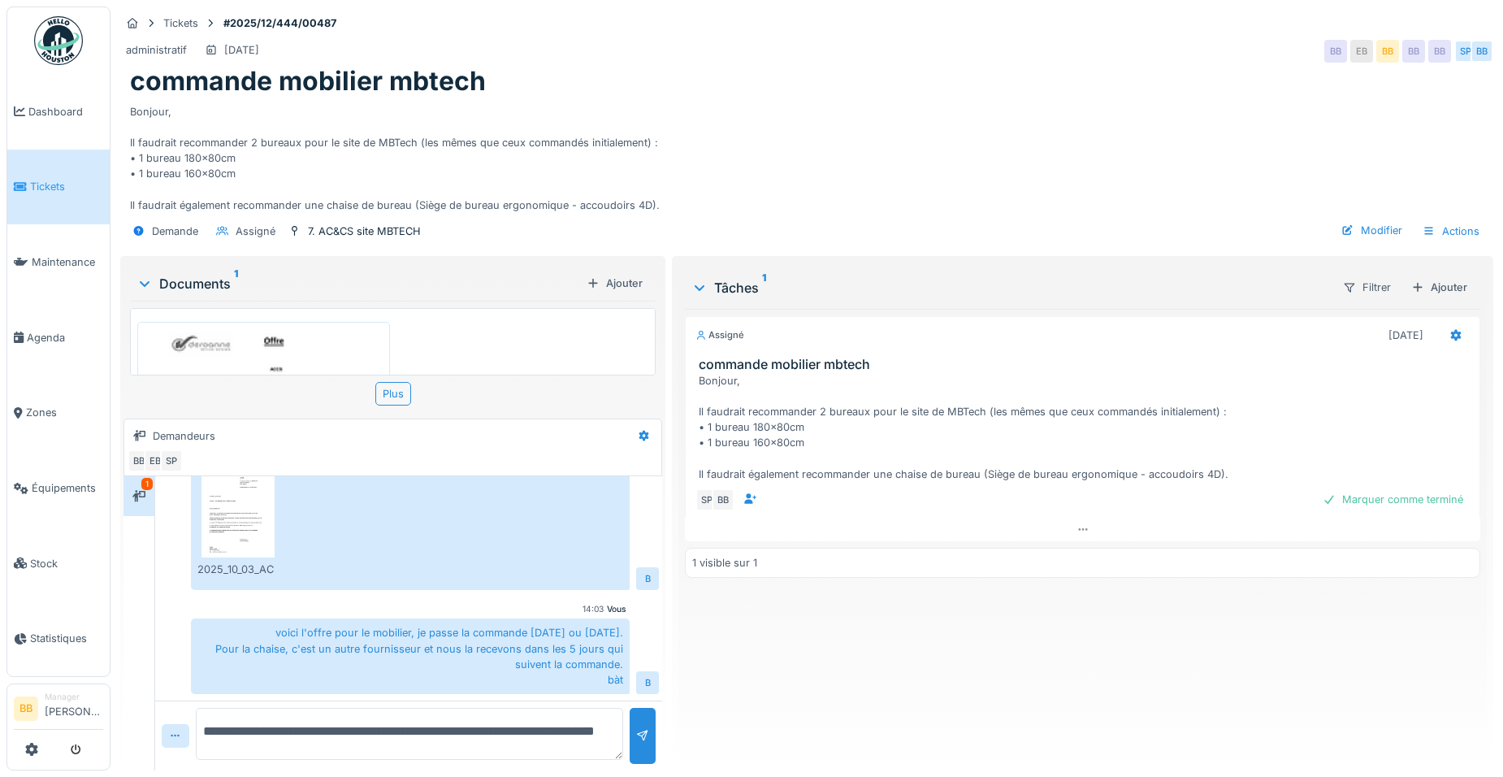 This screenshot has width=1503, height=777. Describe the element at coordinates (180, 23) in the screenshot. I see `div: Tickets` at that location.